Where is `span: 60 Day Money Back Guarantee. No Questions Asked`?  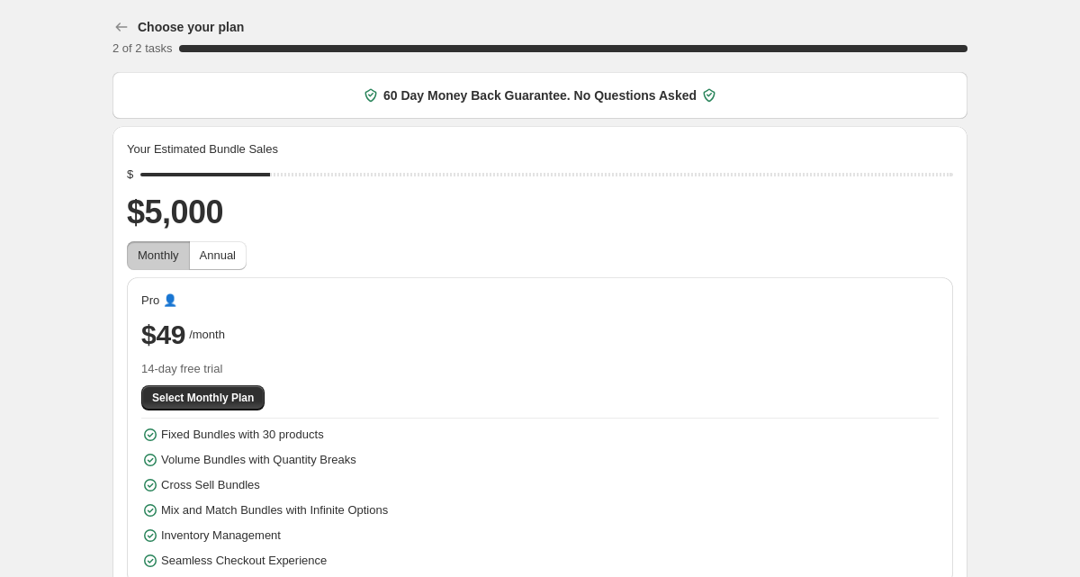
span: 60 Day Money Back Guarantee. No Questions Asked is located at coordinates (540, 95).